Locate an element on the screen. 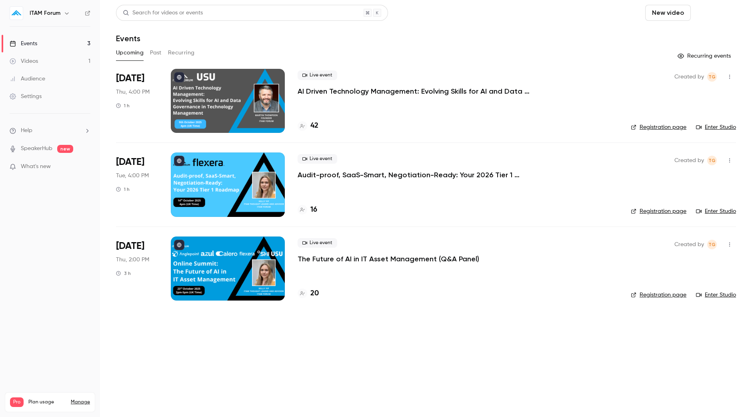 The width and height of the screenshot is (752, 417). button: Upcoming is located at coordinates (130, 53).